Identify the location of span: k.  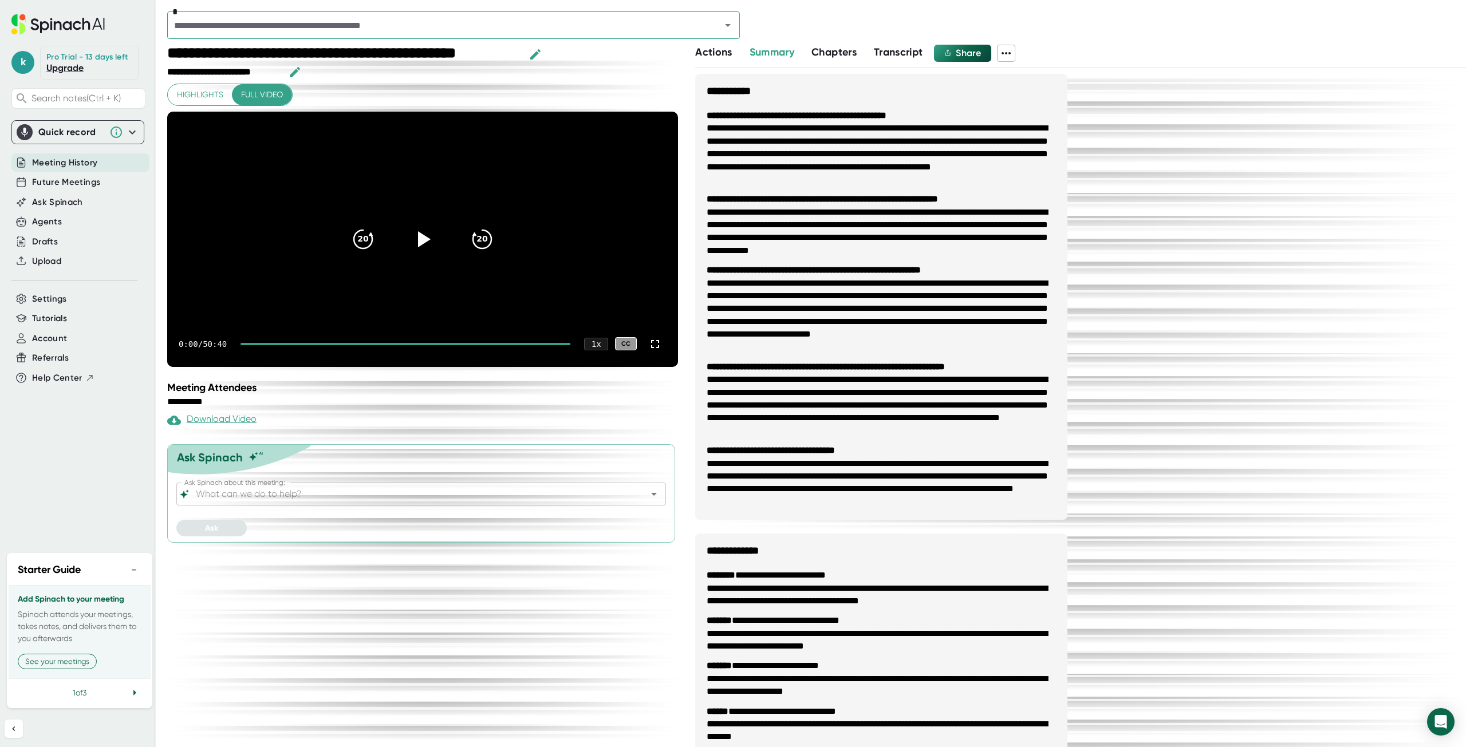
(23, 62).